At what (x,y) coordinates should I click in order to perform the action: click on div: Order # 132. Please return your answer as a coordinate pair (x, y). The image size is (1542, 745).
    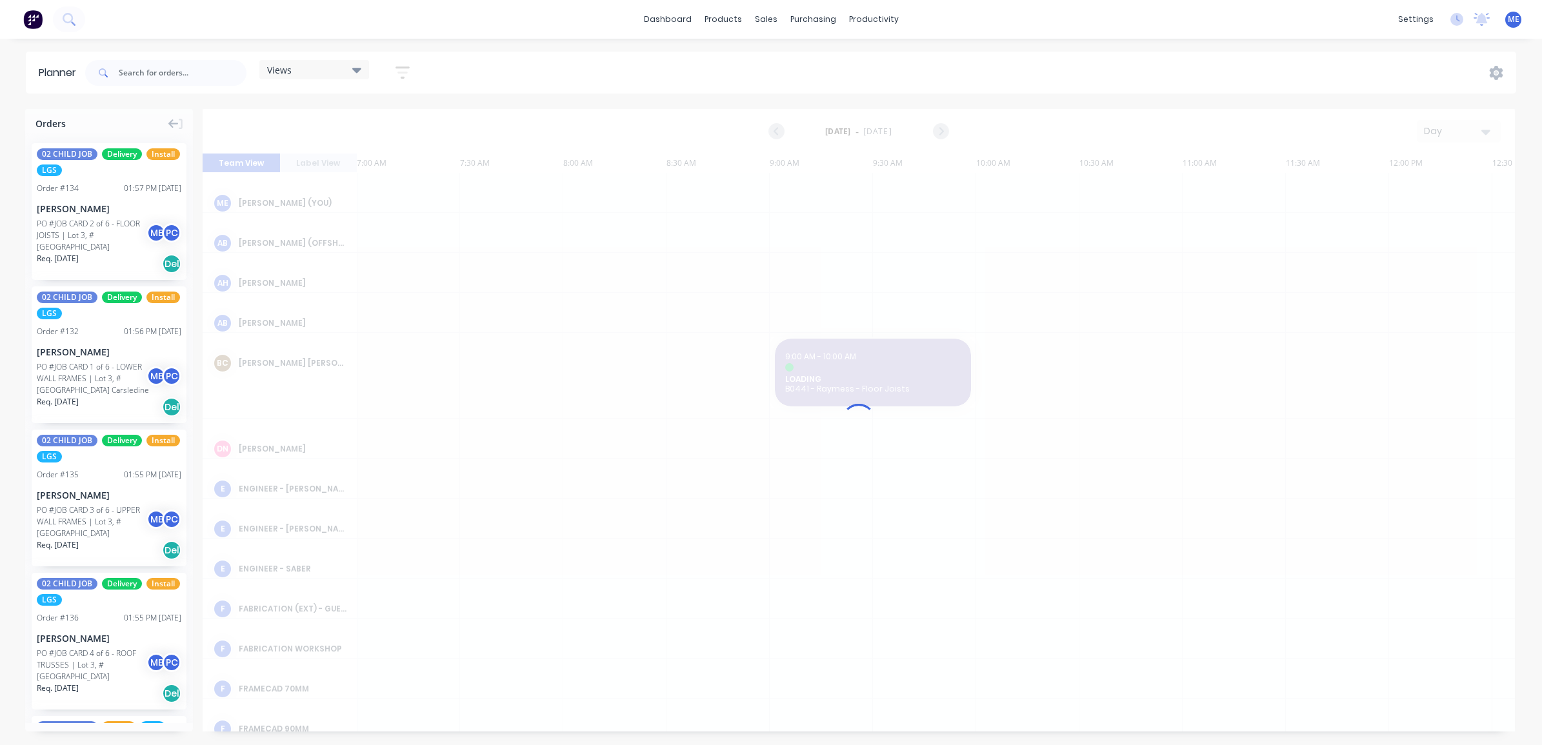
    Looking at the image, I should click on (57, 332).